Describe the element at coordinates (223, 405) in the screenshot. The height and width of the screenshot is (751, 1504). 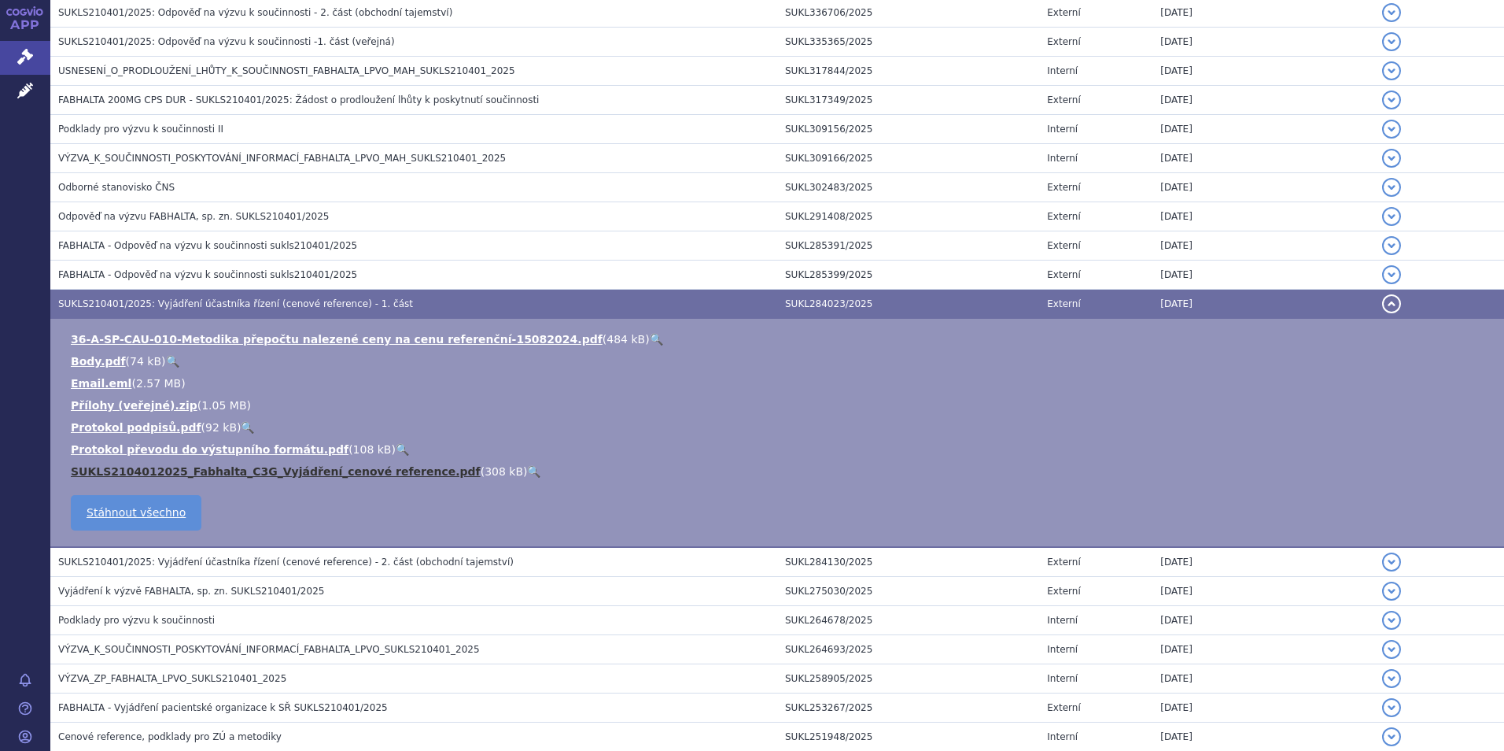
I see `span: 1.05 MB` at that location.